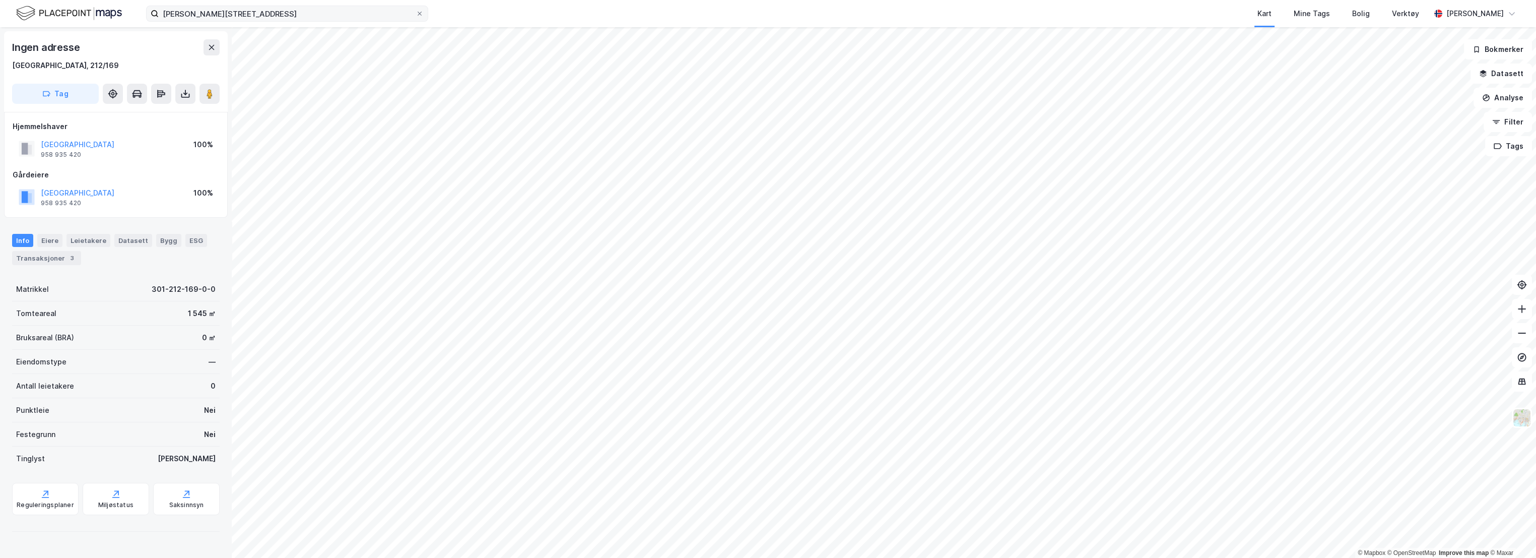 Image resolution: width=1536 pixels, height=558 pixels. Describe the element at coordinates (30, 458) in the screenshot. I see `div: Tinglyst` at that location.